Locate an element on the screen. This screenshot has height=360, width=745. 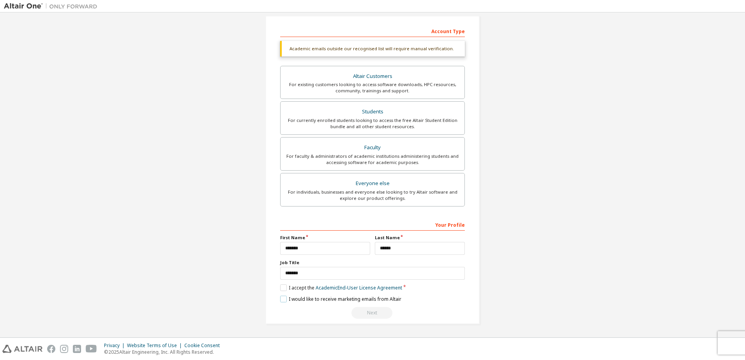
label: I accept the is located at coordinates (341, 288).